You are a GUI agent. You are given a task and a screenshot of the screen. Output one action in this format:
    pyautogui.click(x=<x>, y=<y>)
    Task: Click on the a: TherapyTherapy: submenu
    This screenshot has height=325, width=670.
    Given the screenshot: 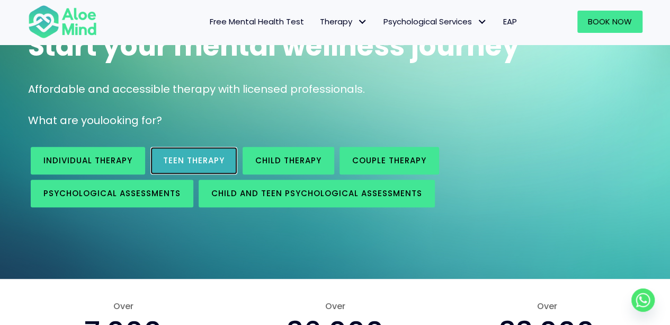 What is the action you would take?
    pyautogui.click(x=344, y=22)
    